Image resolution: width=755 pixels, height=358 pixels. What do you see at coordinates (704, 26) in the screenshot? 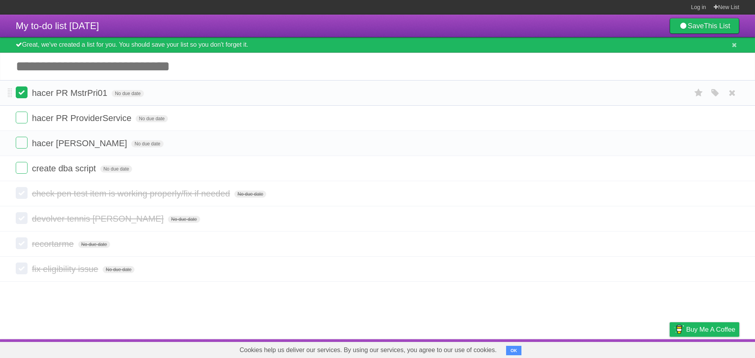
I see `a: SaveThis List` at bounding box center [704, 26].